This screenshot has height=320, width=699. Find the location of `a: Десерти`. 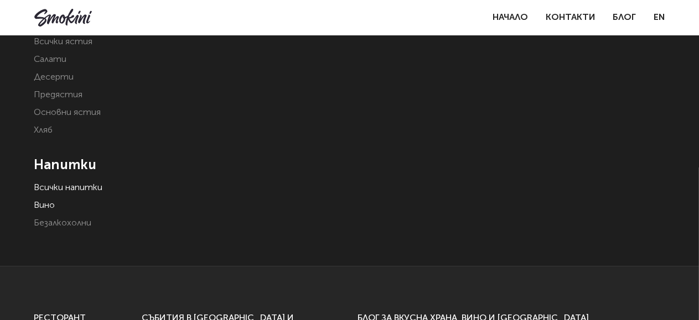

a: Десерти is located at coordinates (54, 77).